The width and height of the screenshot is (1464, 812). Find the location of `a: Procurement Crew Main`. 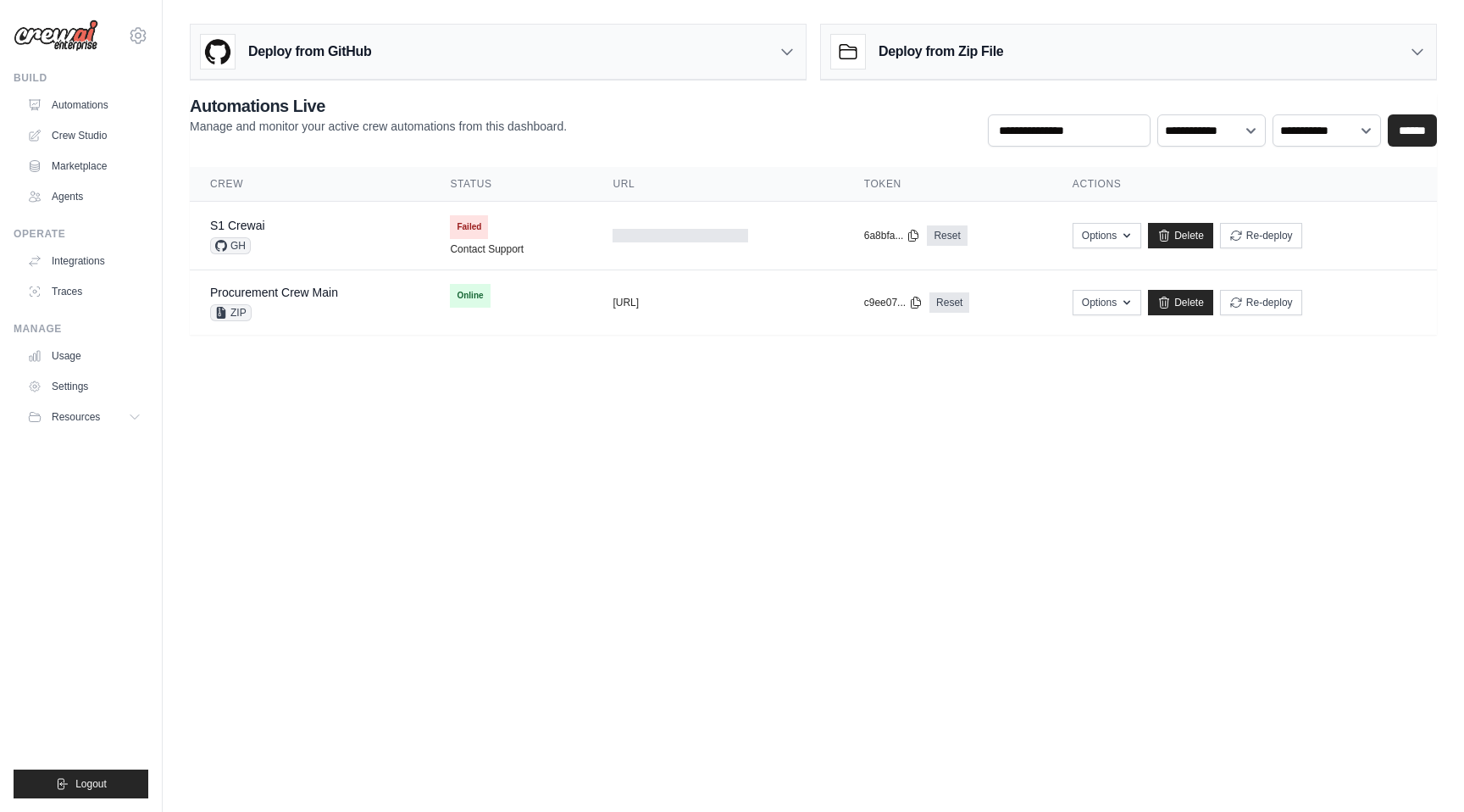

a: Procurement Crew Main is located at coordinates (274, 293).